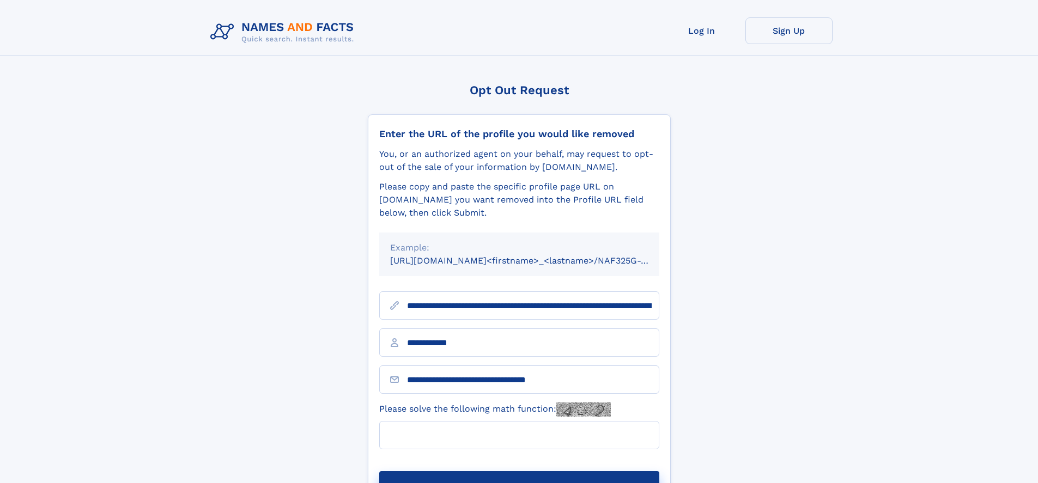  What do you see at coordinates (285, 32) in the screenshot?
I see `img: Logo Names and Facts` at bounding box center [285, 32].